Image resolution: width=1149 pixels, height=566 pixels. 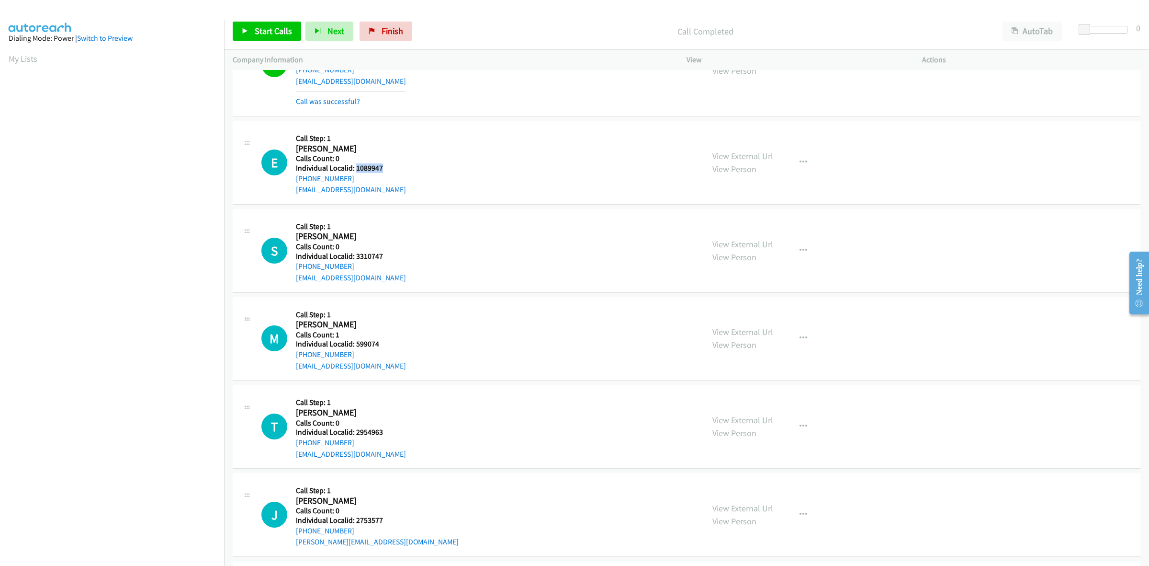 I want to click on a: Call was successful?, so click(x=328, y=101).